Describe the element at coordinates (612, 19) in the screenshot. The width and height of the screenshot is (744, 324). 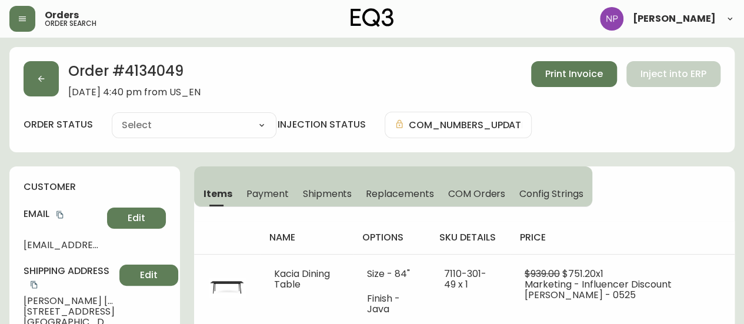
I see `img: 50f1e64a3f95c89b5c5247455825f96f` at that location.